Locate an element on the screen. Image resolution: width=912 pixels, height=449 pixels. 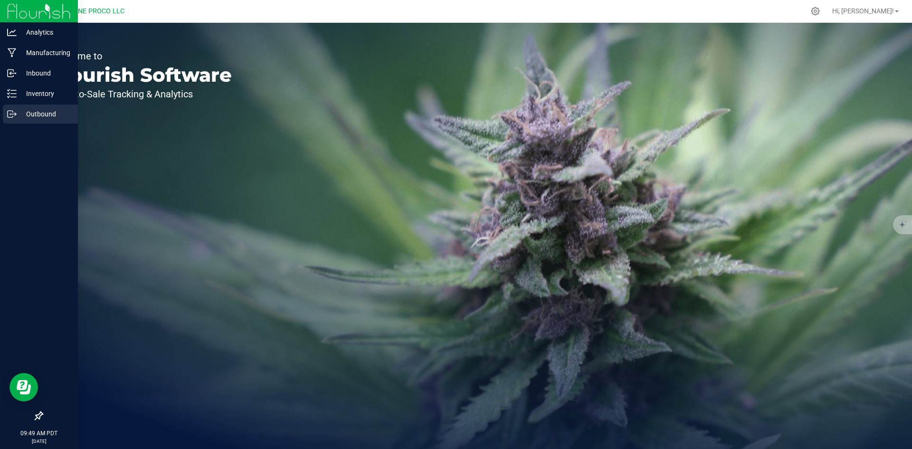
p: Seed-to-Sale Tracking & Analytics is located at coordinates (142, 94).